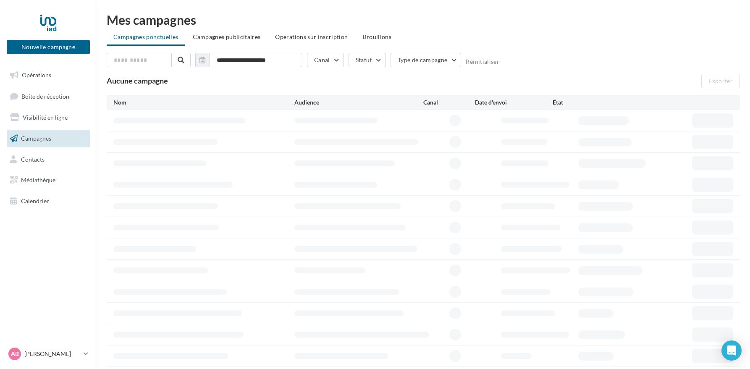  Describe the element at coordinates (48, 139) in the screenshot. I see `a: Campagnes` at that location.